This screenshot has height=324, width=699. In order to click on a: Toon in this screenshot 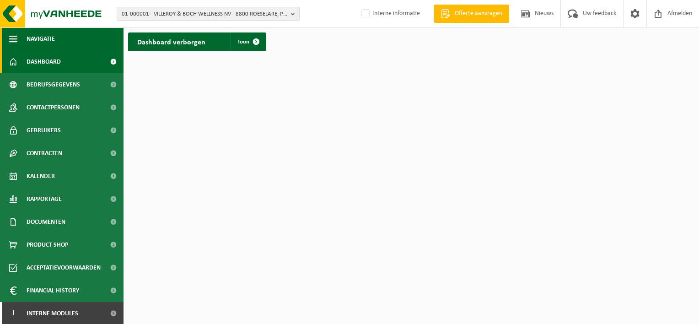, I will do `click(248, 42)`.